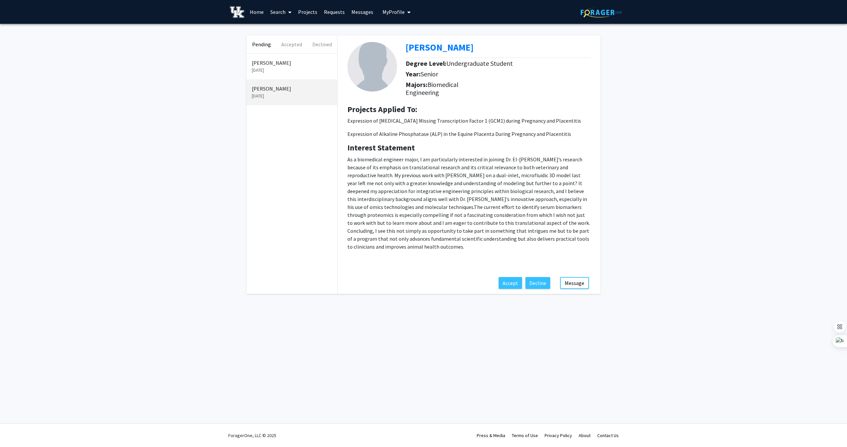  I want to click on button: Decline, so click(538, 283).